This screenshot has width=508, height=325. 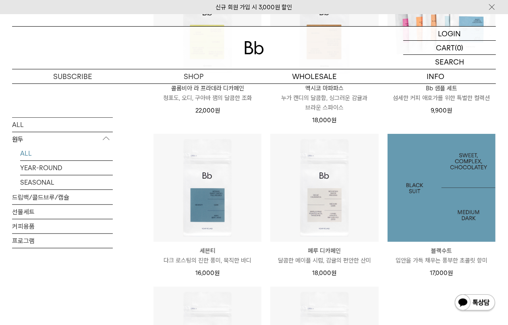 What do you see at coordinates (324, 255) in the screenshot?
I see `a: 페루 디카페인 달콤한 메이플 시럽, 감귤의 편안한 산미` at bounding box center [324, 255].